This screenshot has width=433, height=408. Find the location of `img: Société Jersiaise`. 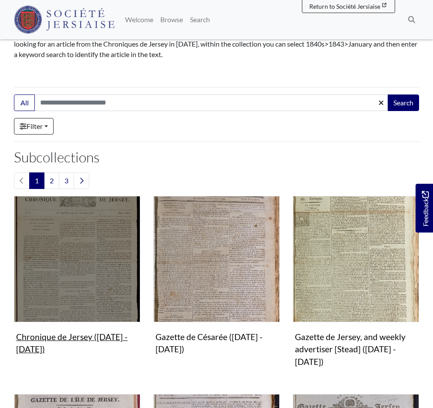

img: Société Jersiaise is located at coordinates (64, 20).